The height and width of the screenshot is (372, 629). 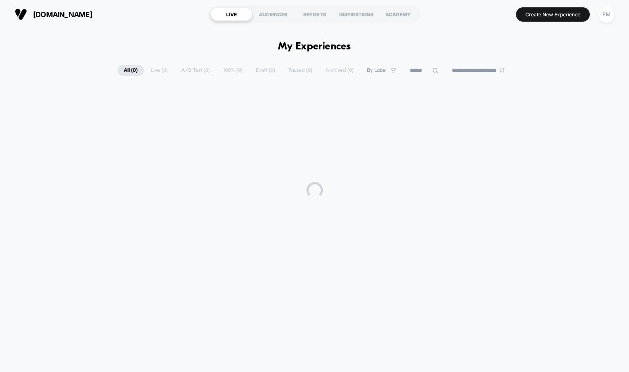 What do you see at coordinates (606, 14) in the screenshot?
I see `div: EM` at bounding box center [606, 14].